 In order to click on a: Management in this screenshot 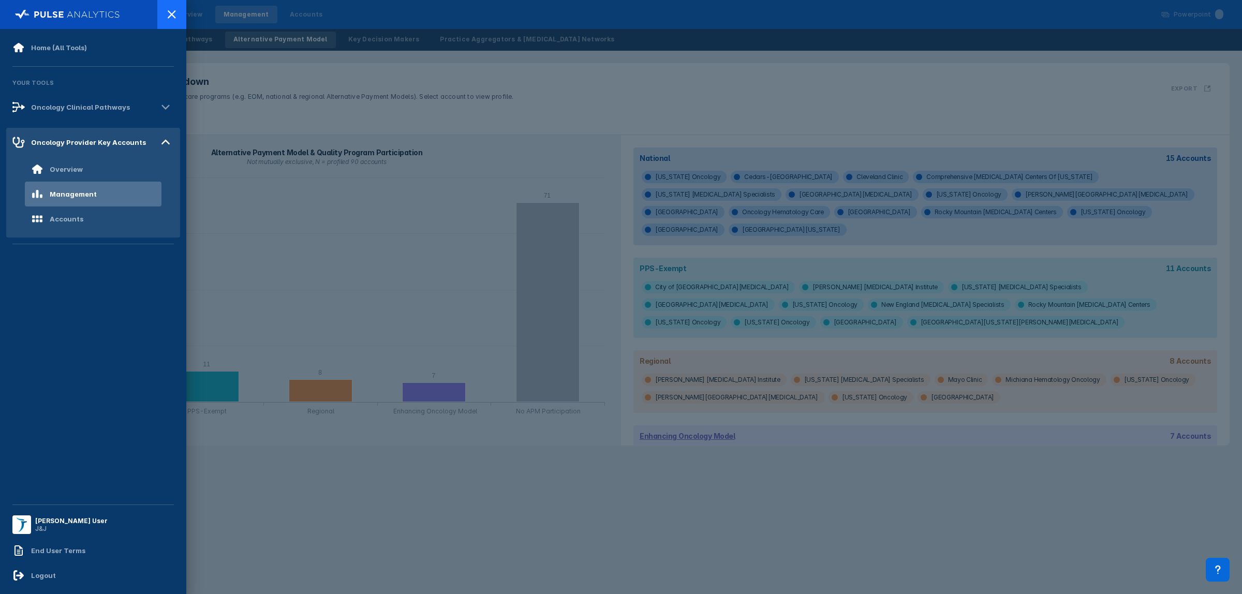, I will do `click(93, 194)`.